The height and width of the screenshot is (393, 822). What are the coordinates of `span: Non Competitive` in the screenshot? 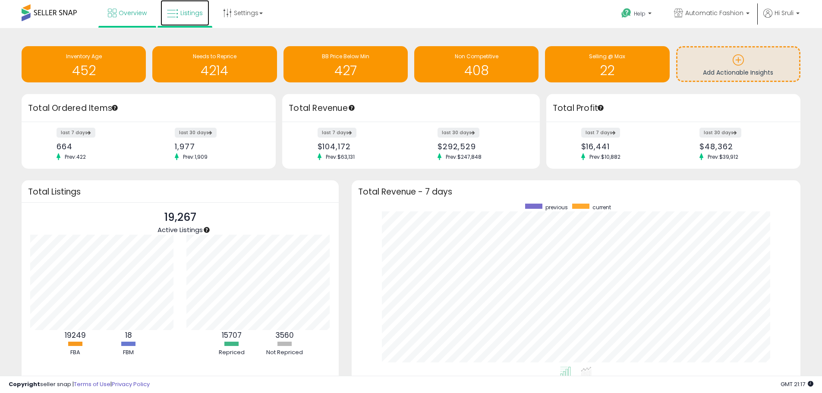 It's located at (476, 56).